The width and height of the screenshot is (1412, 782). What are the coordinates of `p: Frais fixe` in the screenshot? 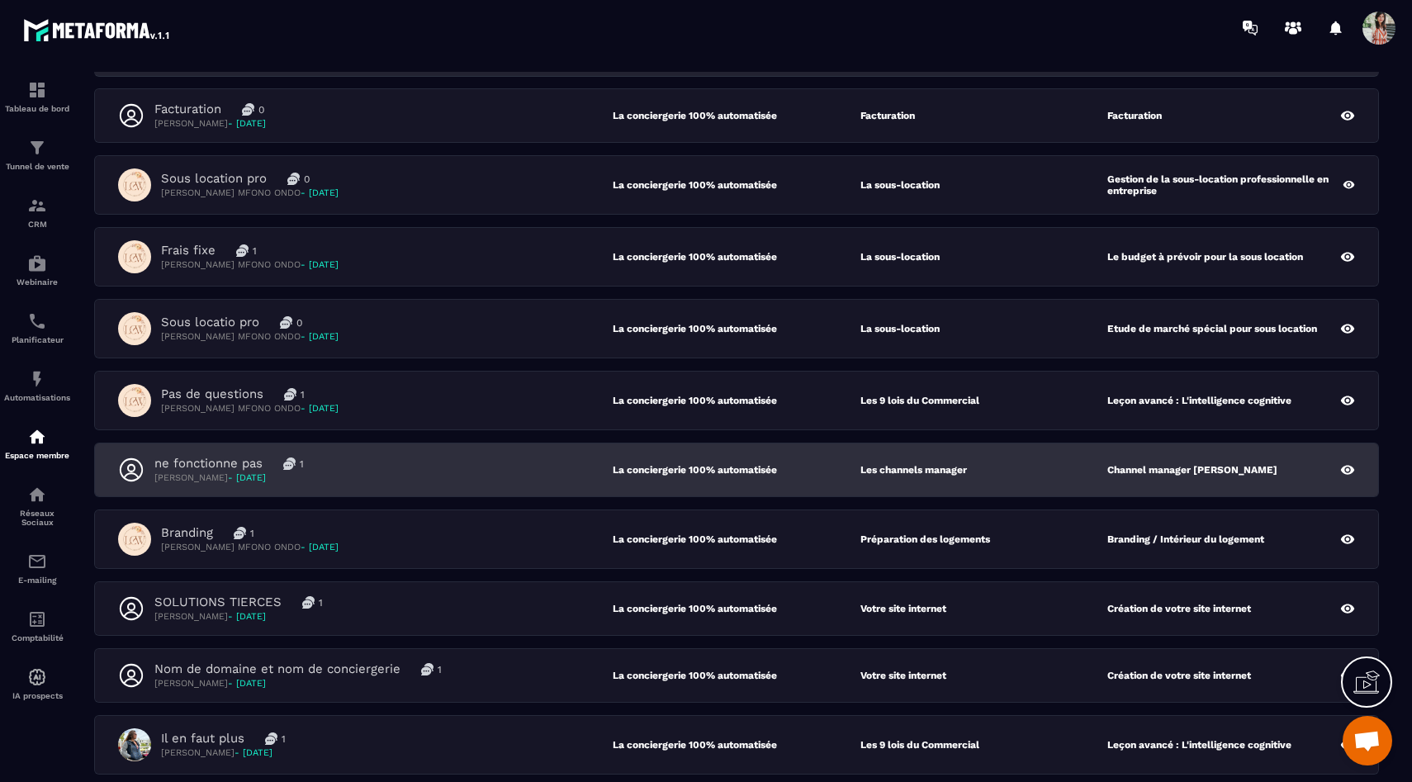 It's located at (188, 250).